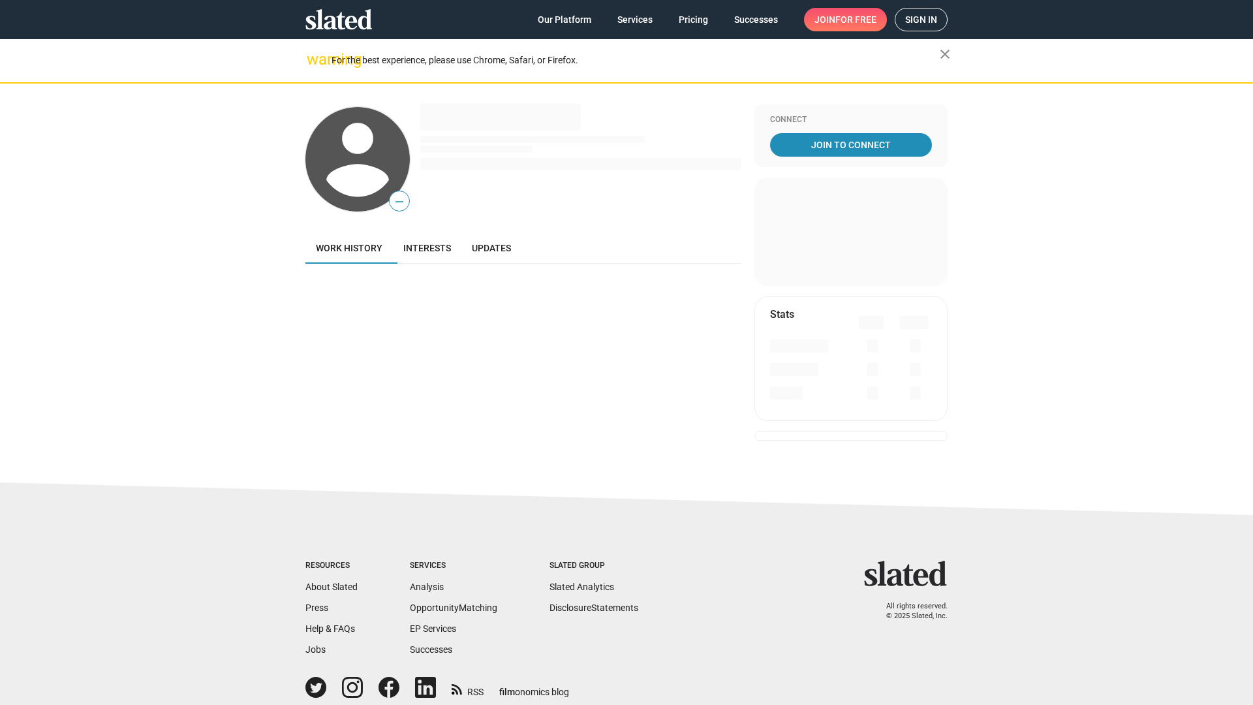  I want to click on span: Successes, so click(756, 20).